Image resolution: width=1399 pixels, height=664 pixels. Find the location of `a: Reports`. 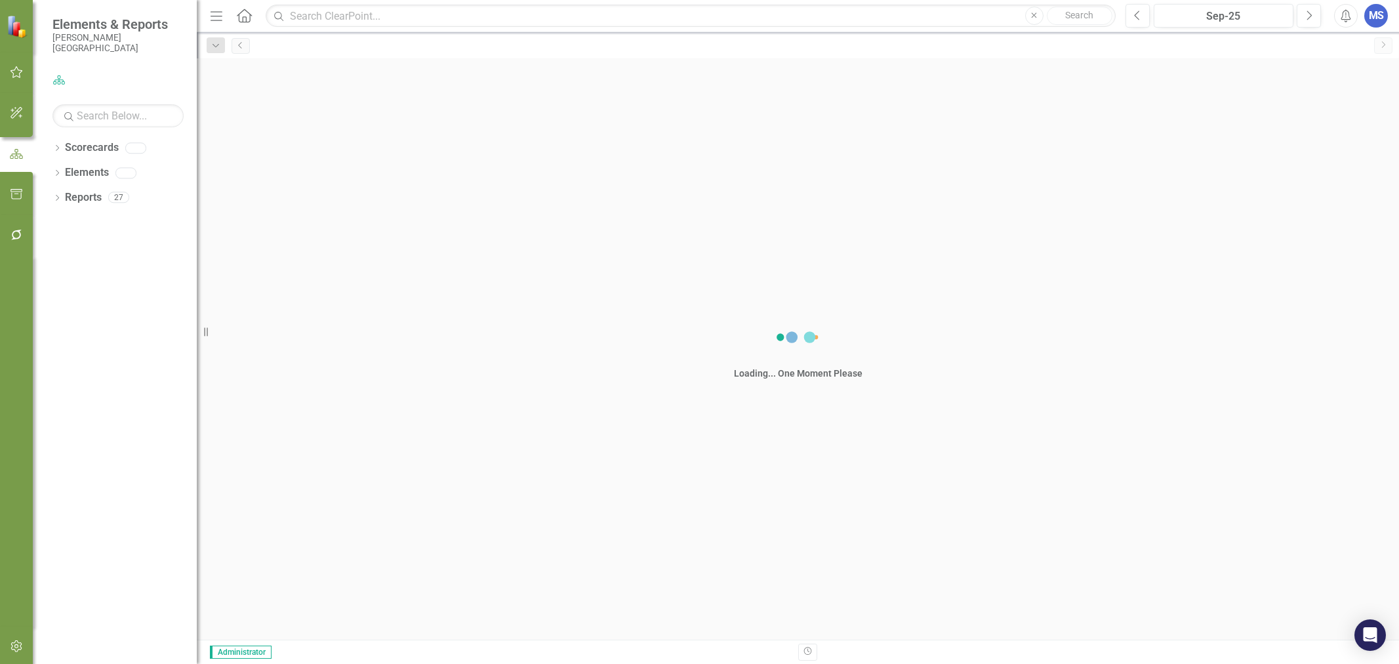

a: Reports is located at coordinates (83, 197).